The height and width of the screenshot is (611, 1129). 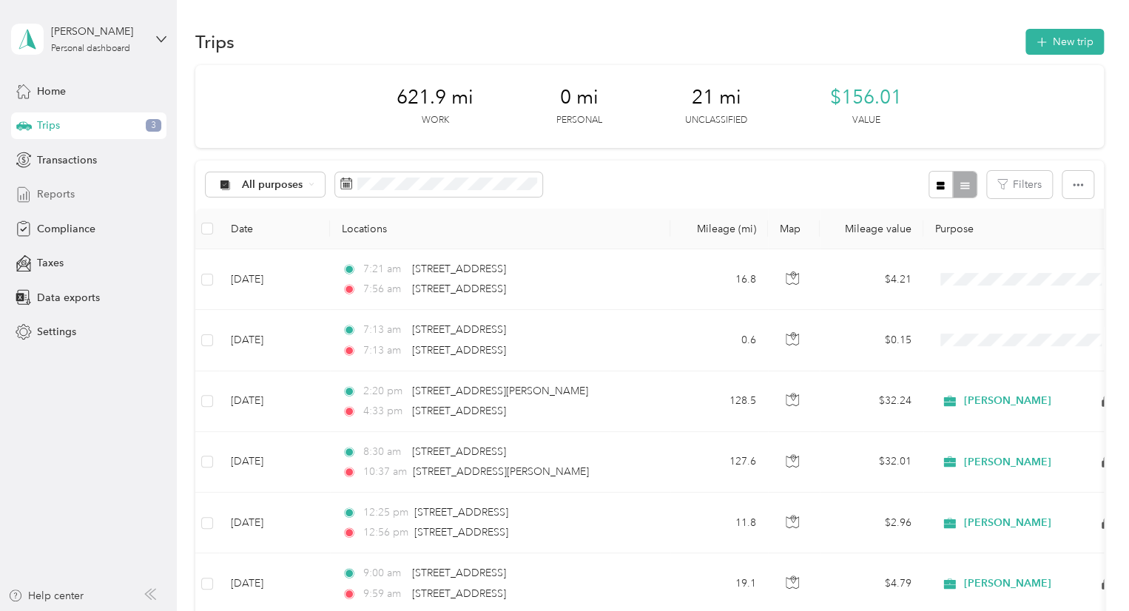 I want to click on p: Personal, so click(x=579, y=121).